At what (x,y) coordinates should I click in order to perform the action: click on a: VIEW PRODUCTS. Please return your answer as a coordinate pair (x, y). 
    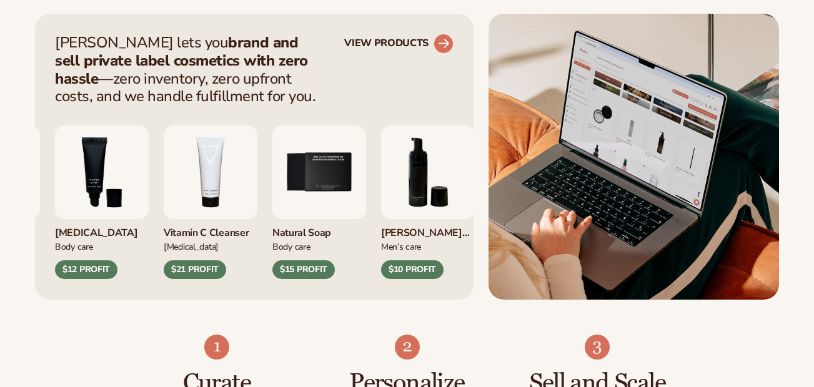
    Looking at the image, I should click on (398, 44).